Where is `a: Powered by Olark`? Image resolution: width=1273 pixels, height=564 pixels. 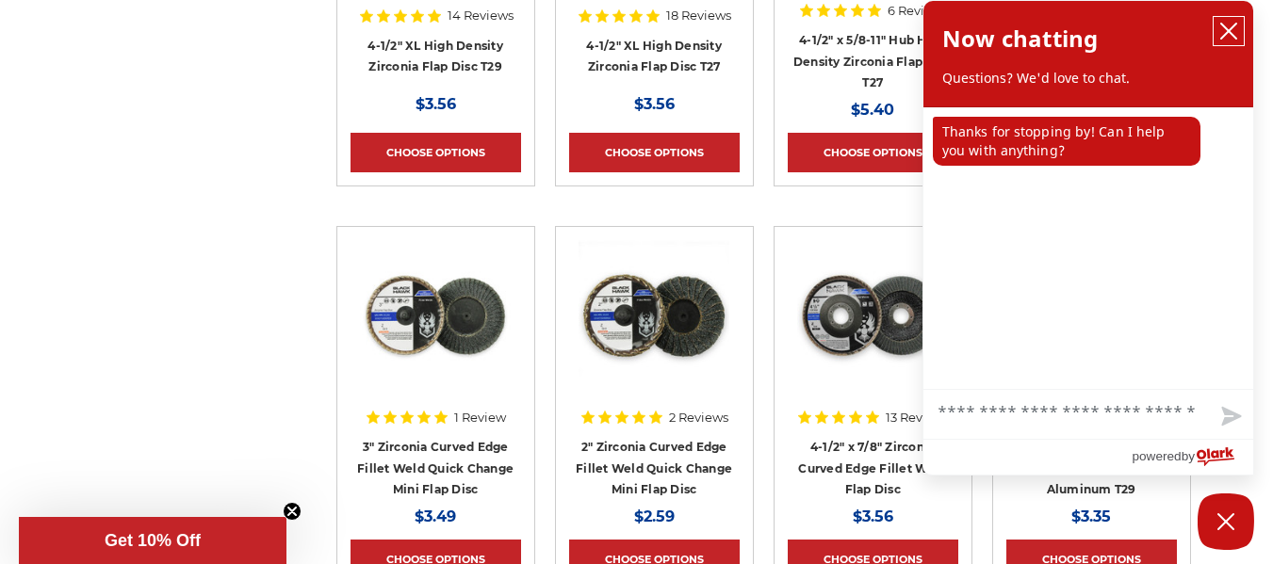 a: Powered by Olark is located at coordinates (1192, 457).